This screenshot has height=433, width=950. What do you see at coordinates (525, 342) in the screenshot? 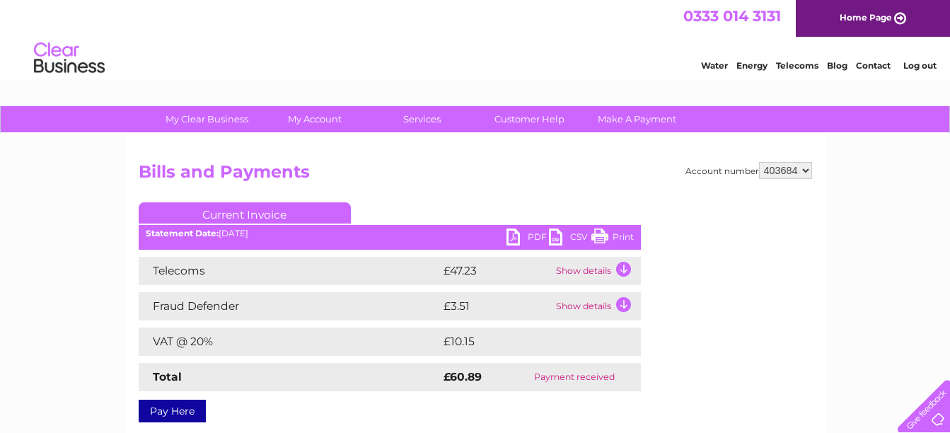
I see `td: £10.15` at bounding box center [525, 342].